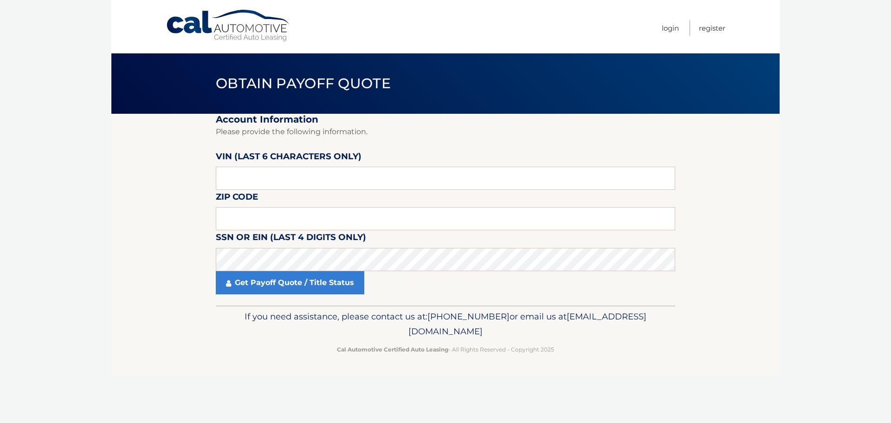 The image size is (891, 423). I want to click on p: If you need assistance, please contact us at: or email us at, so click(446, 324).